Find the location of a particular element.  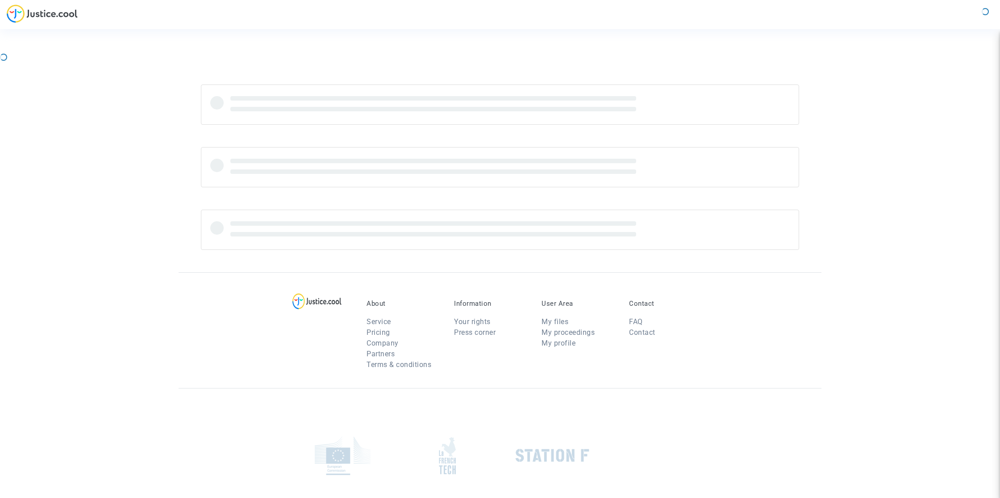

img: jc-logo.svg is located at coordinates (42, 13).